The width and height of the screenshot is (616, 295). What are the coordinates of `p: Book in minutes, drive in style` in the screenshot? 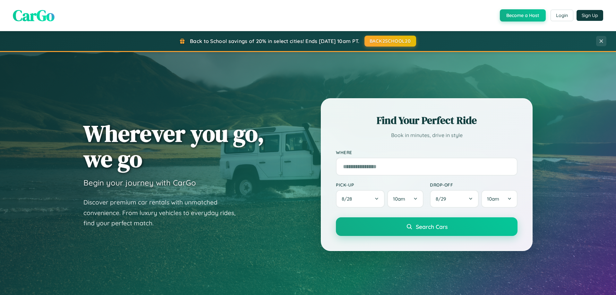 It's located at (427, 135).